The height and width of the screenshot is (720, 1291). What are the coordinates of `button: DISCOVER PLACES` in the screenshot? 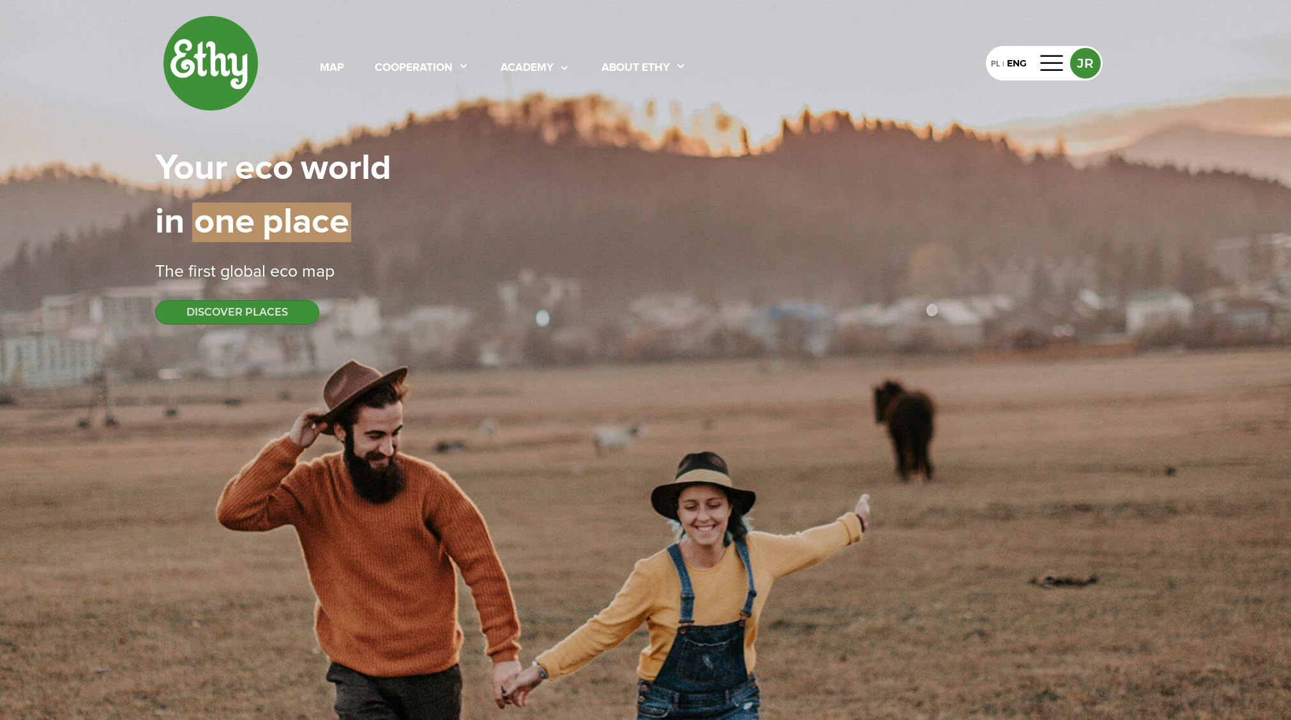 It's located at (237, 312).